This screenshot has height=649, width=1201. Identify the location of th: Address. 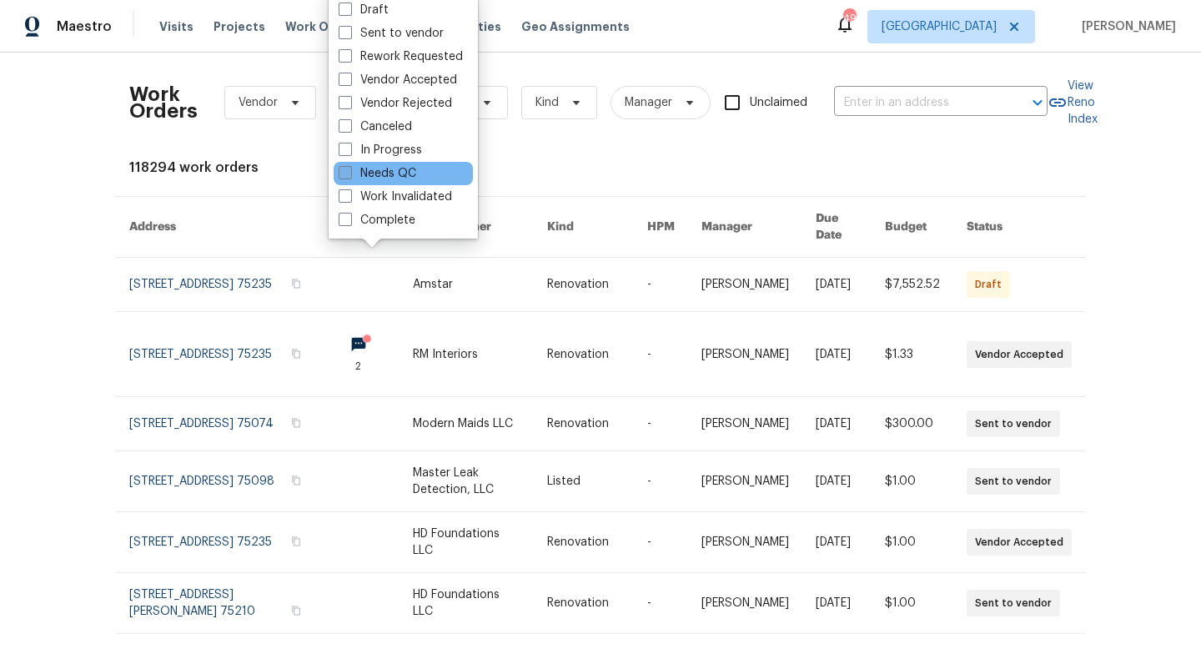
(216, 227).